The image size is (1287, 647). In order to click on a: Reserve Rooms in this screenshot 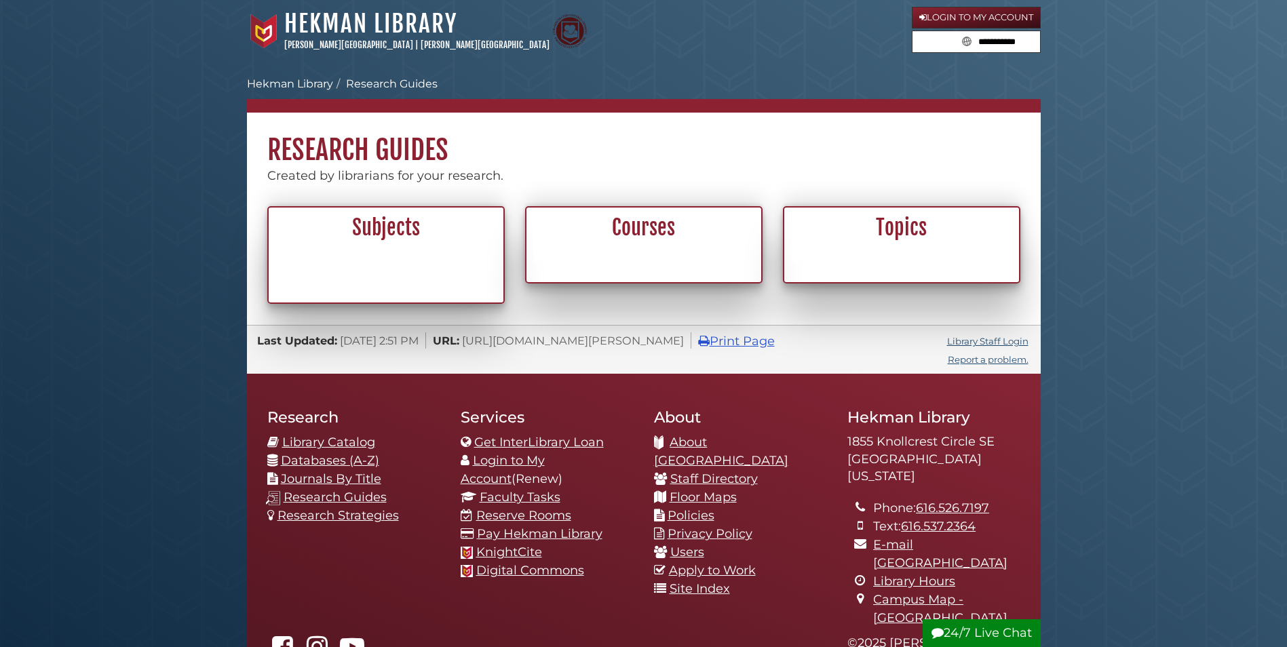, I will do `click(524, 516)`.